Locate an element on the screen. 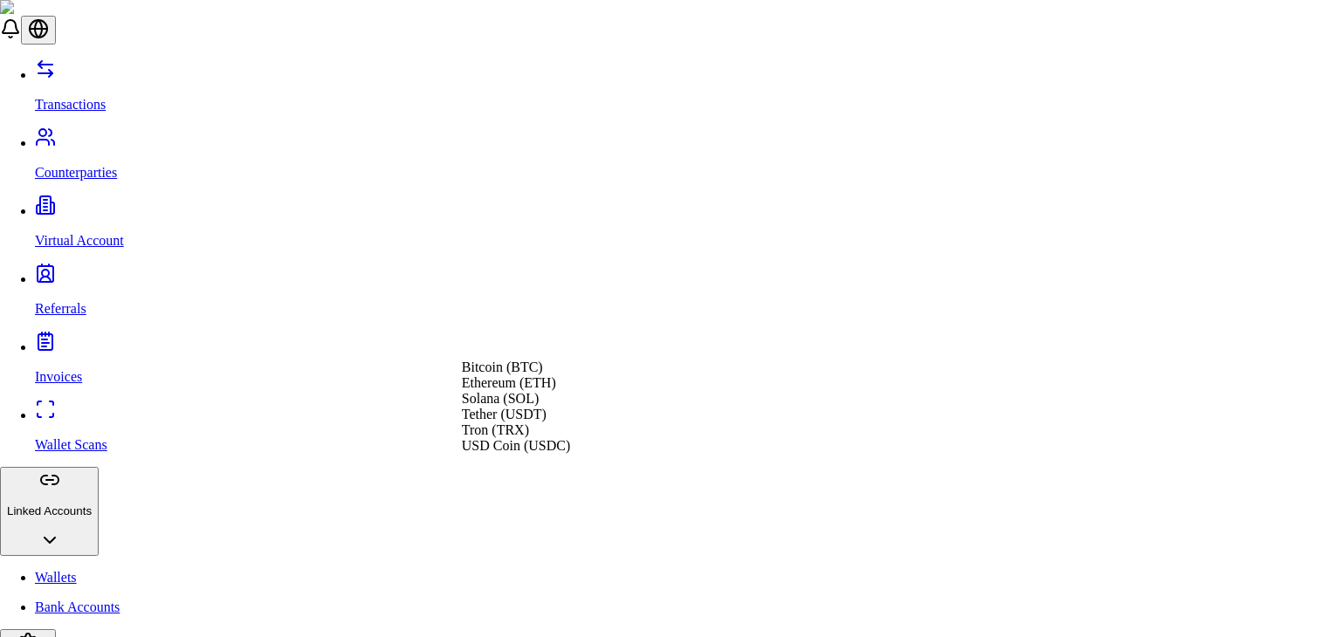 The height and width of the screenshot is (637, 1341). span: Solana (SOL) is located at coordinates (500, 398).